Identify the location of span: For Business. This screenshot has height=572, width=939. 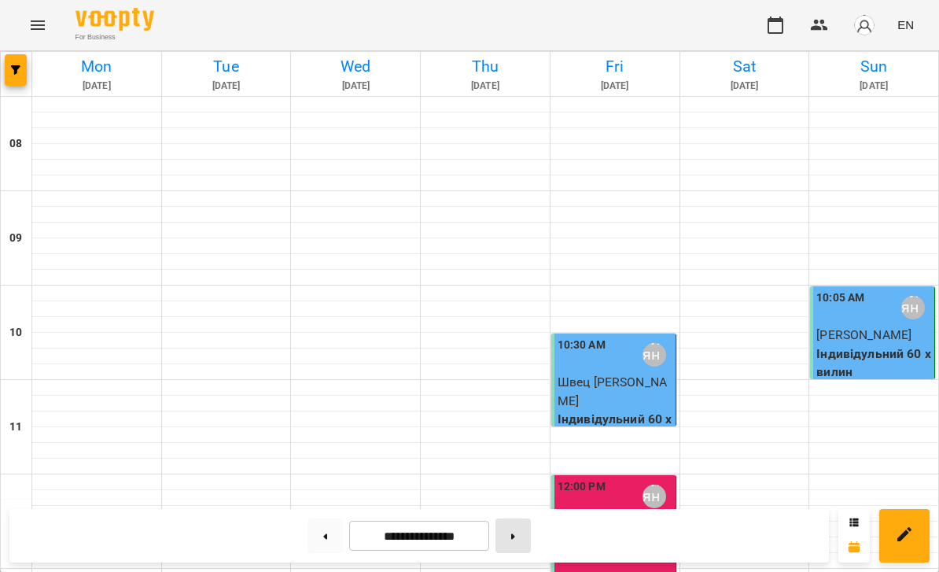
(115, 37).